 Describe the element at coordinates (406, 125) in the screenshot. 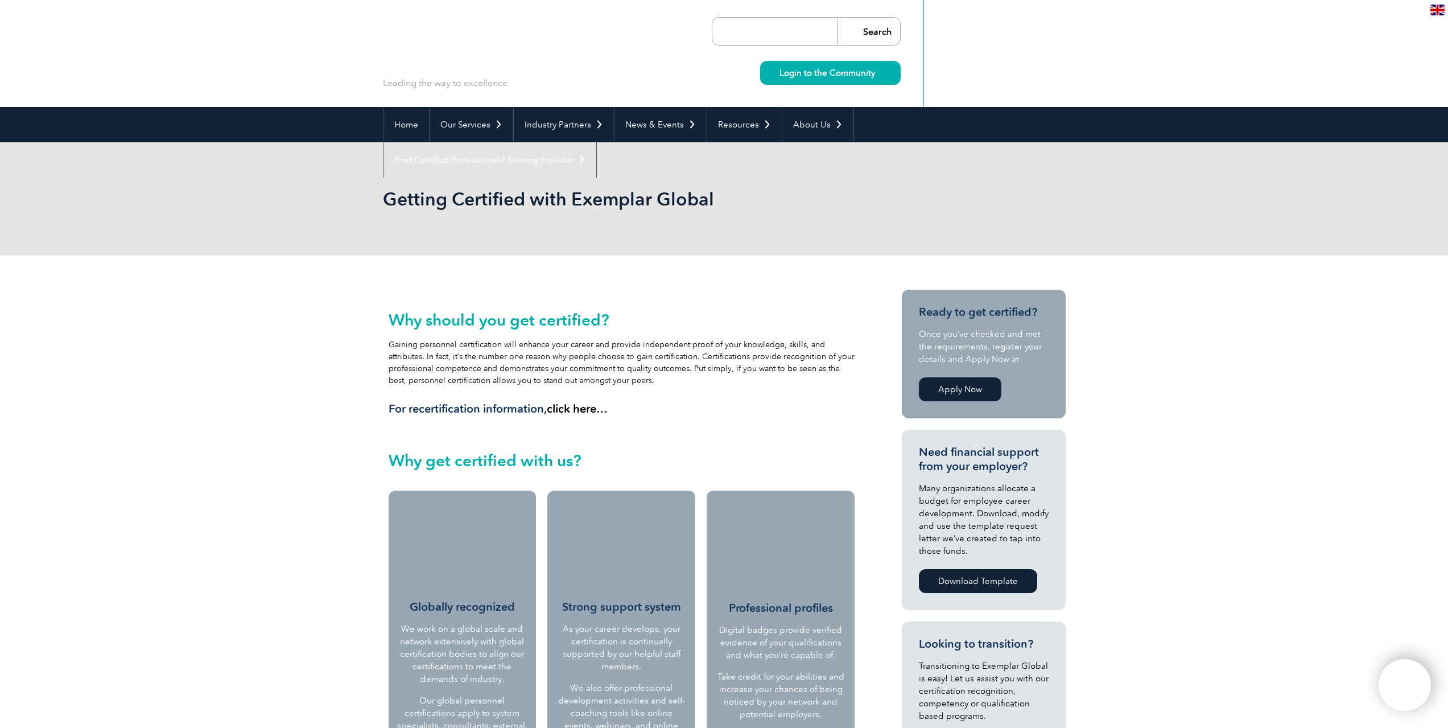

I see `a: Home` at that location.